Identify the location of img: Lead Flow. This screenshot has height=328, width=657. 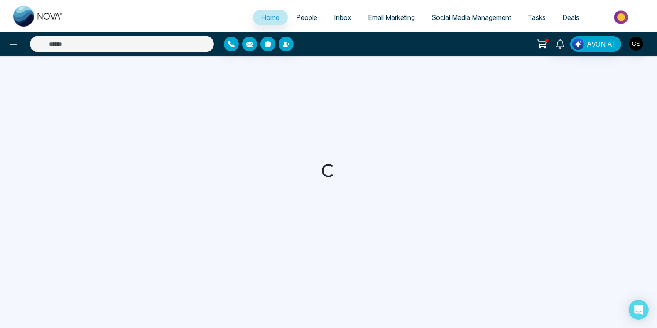
(578, 44).